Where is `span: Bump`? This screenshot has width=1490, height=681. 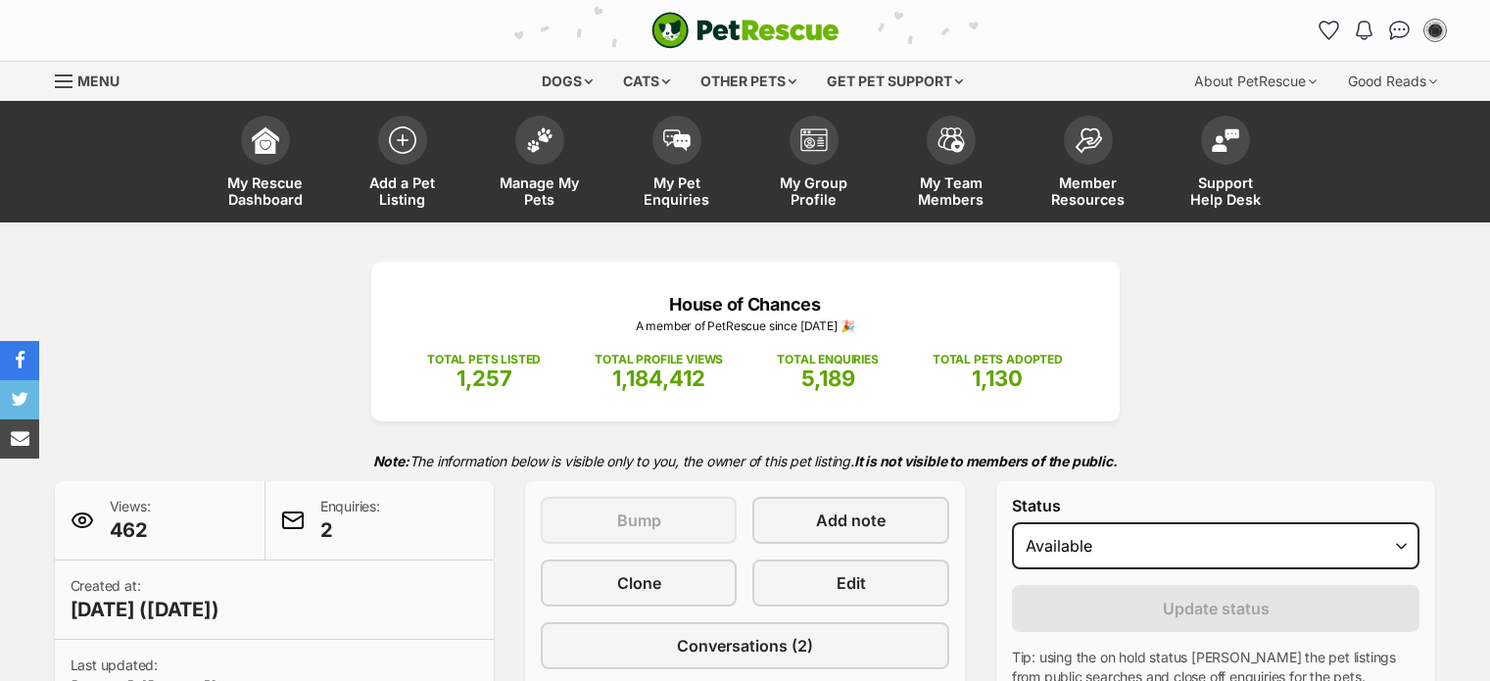 span: Bump is located at coordinates (639, 520).